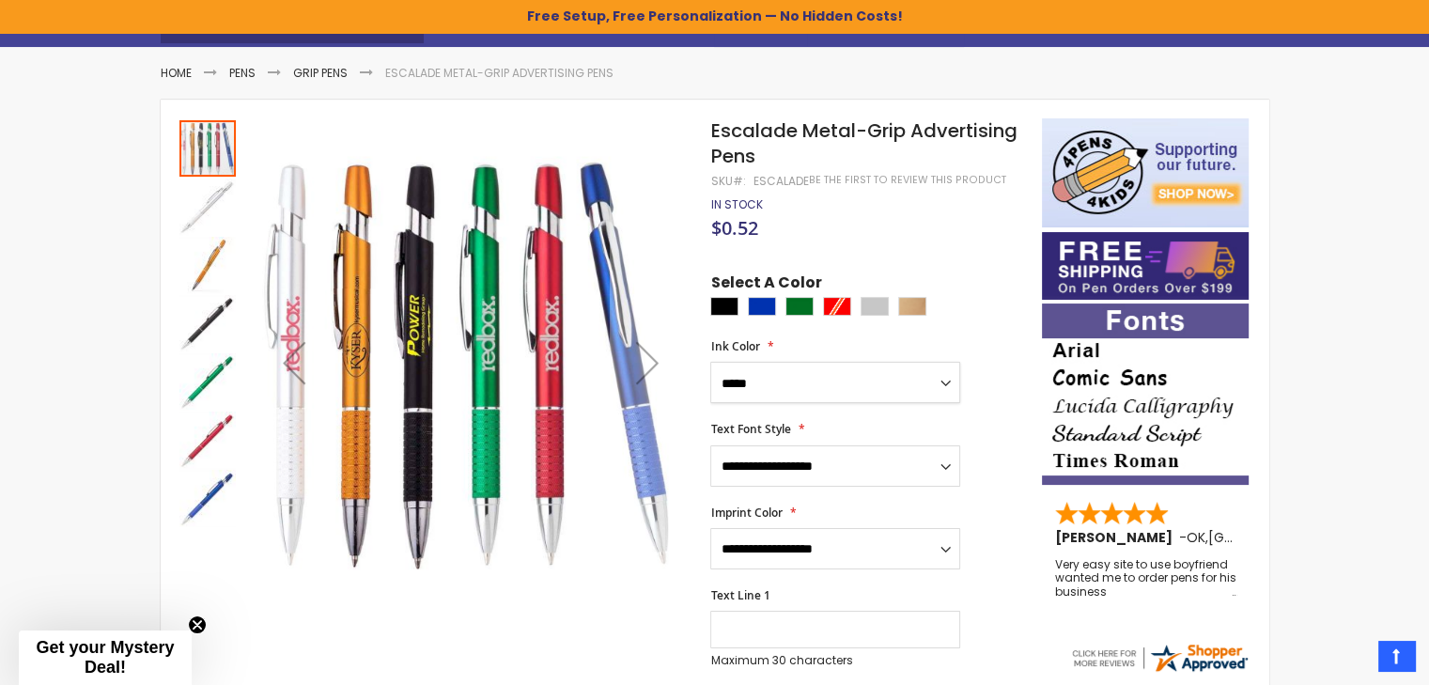 The width and height of the screenshot is (1429, 685). Describe the element at coordinates (746, 512) in the screenshot. I see `span: Imprint Color` at that location.